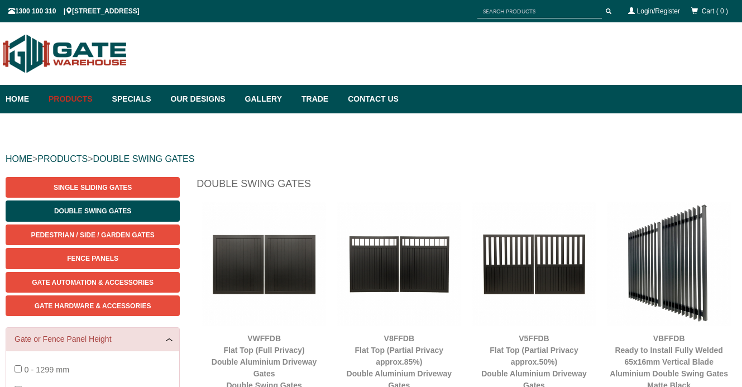 The image size is (742, 387). Describe the element at coordinates (658, 11) in the screenshot. I see `a: Login/Register` at that location.